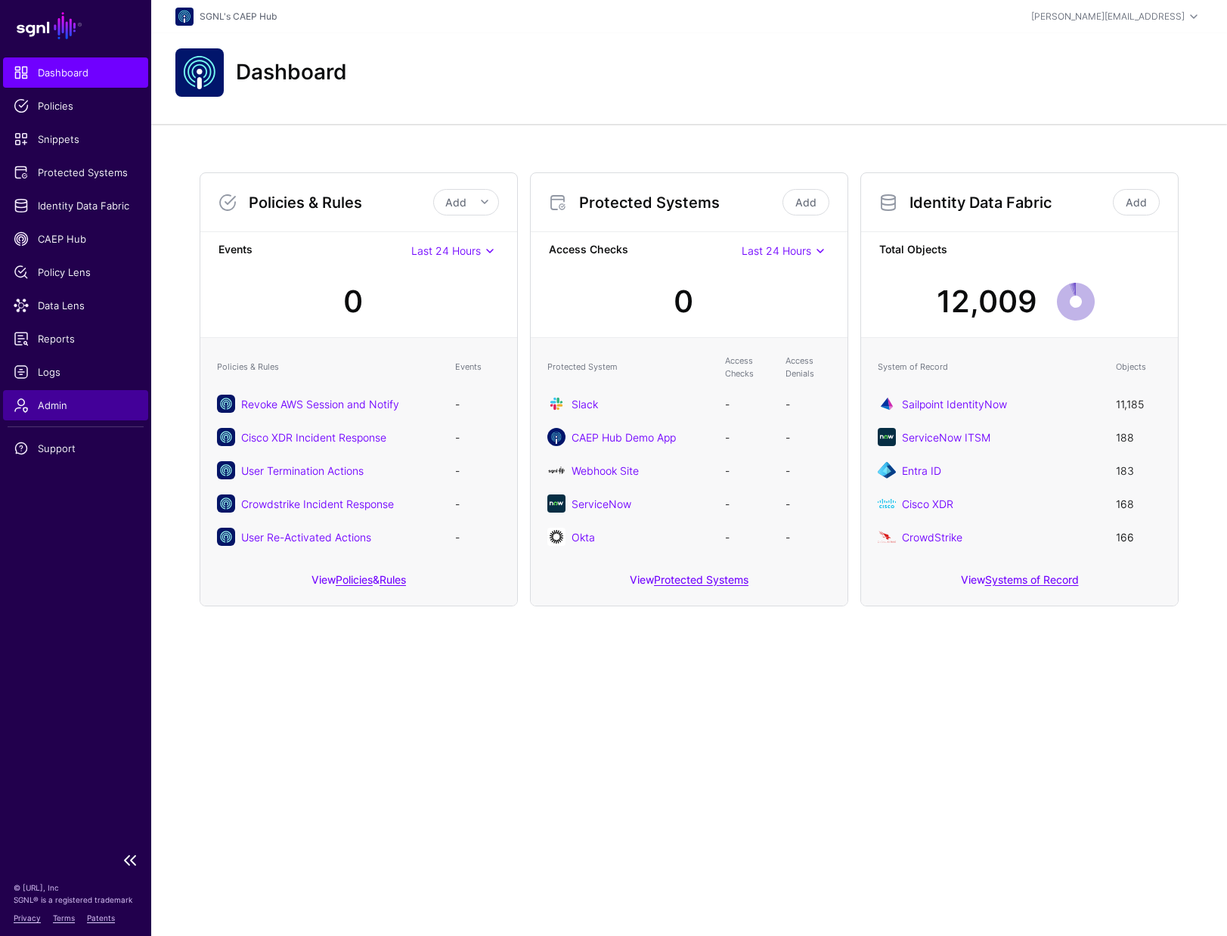 The height and width of the screenshot is (936, 1227). What do you see at coordinates (556, 470) in the screenshot?
I see `img: svg+xml;base64,PD94bWwgdmVyc2lvbj0iMS4wIiBlbmNvZGluZz0idXRmLTgiPz4KPCEtLSBHZW5lcmF0b3I6IEFkb2JlIE...` at bounding box center [556, 470].